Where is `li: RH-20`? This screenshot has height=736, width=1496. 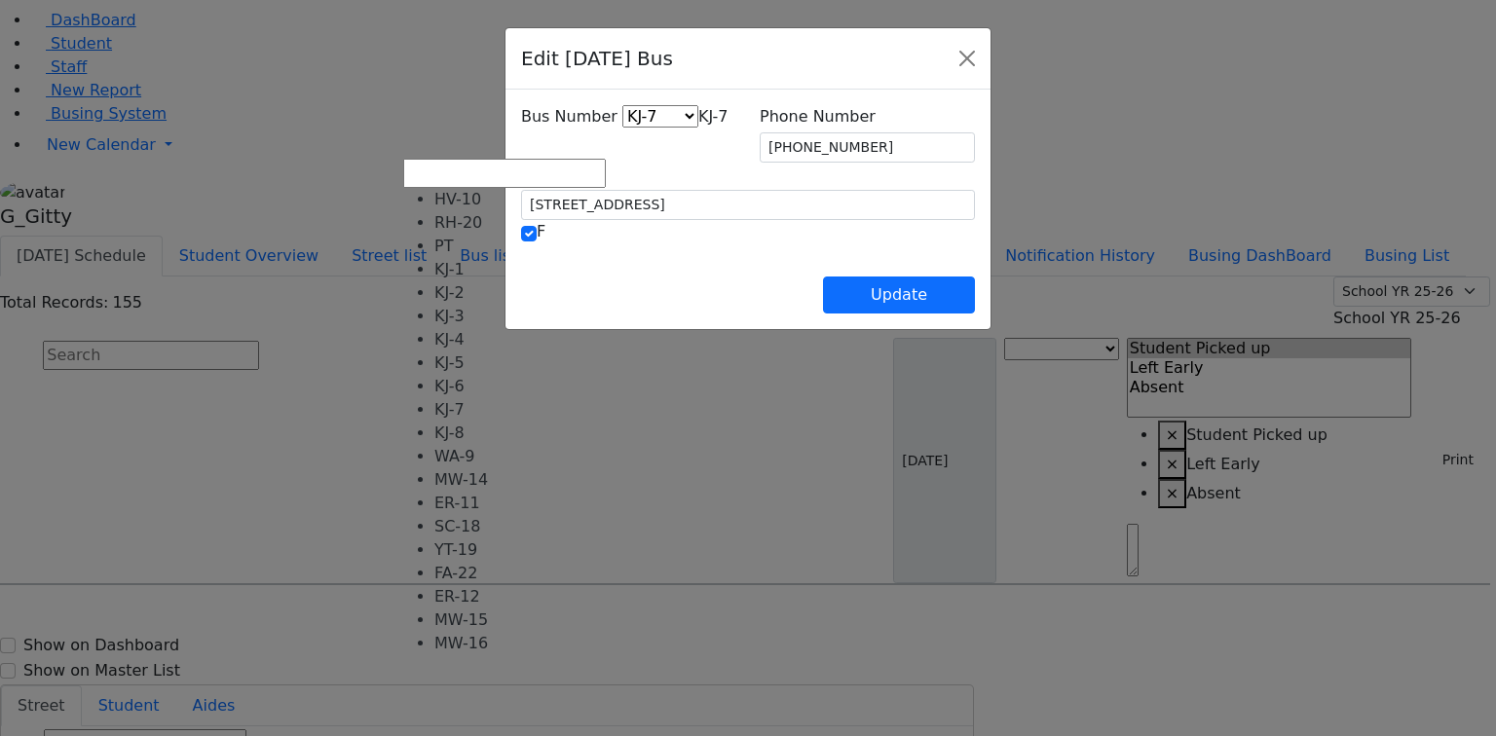 li: RH-20 is located at coordinates (520, 223).